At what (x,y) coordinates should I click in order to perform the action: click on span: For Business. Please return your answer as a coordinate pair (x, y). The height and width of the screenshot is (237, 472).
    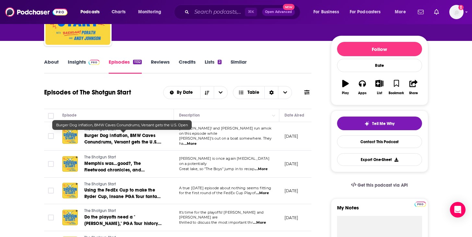
    Looking at the image, I should click on (326, 12).